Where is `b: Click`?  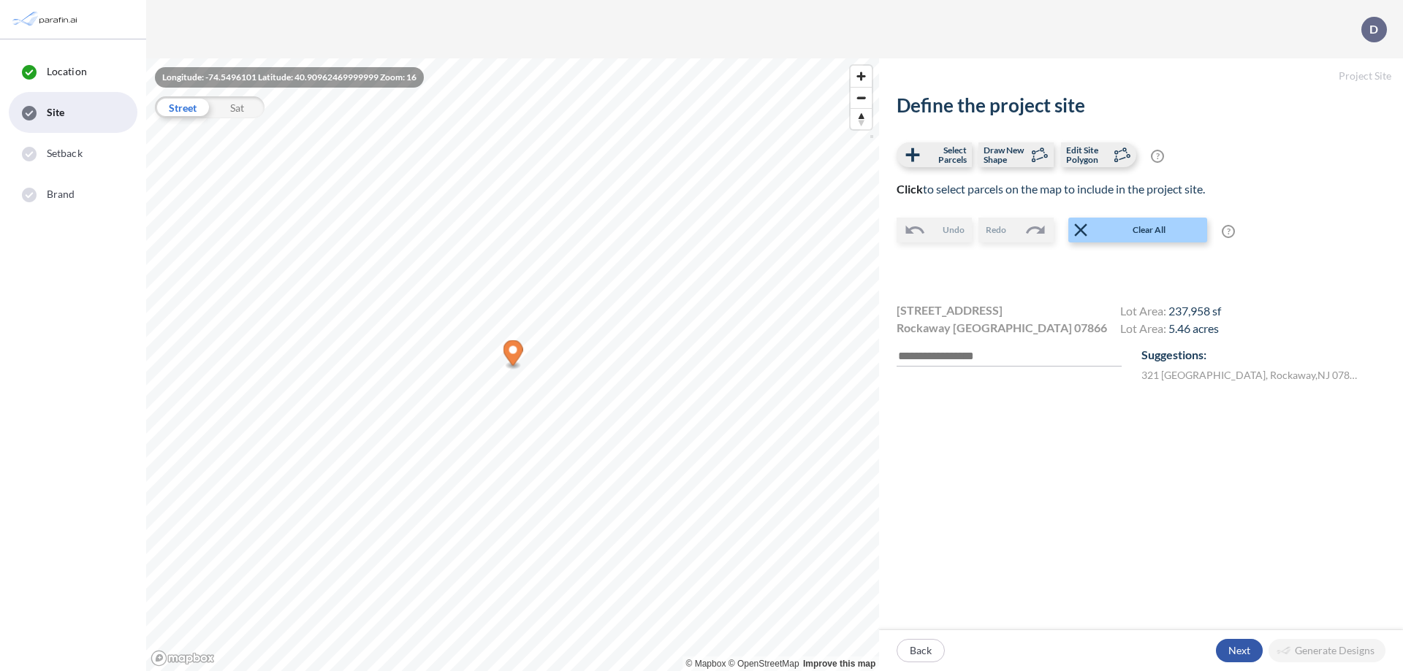 b: Click is located at coordinates (910, 189).